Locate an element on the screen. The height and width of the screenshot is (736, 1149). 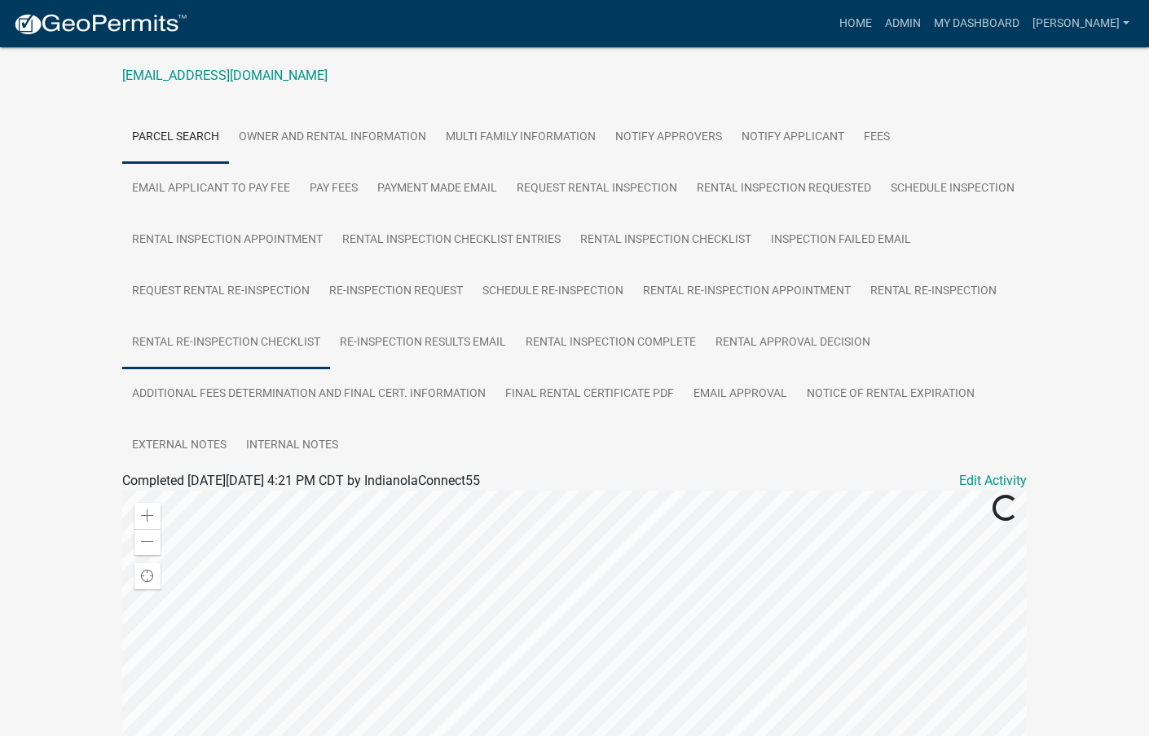
a: Home is located at coordinates (855, 24).